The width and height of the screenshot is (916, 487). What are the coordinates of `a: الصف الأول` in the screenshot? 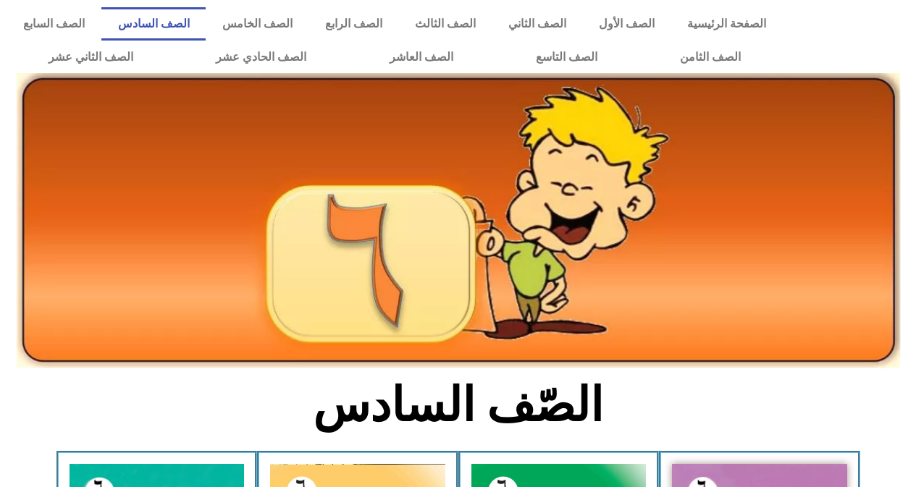 It's located at (626, 24).